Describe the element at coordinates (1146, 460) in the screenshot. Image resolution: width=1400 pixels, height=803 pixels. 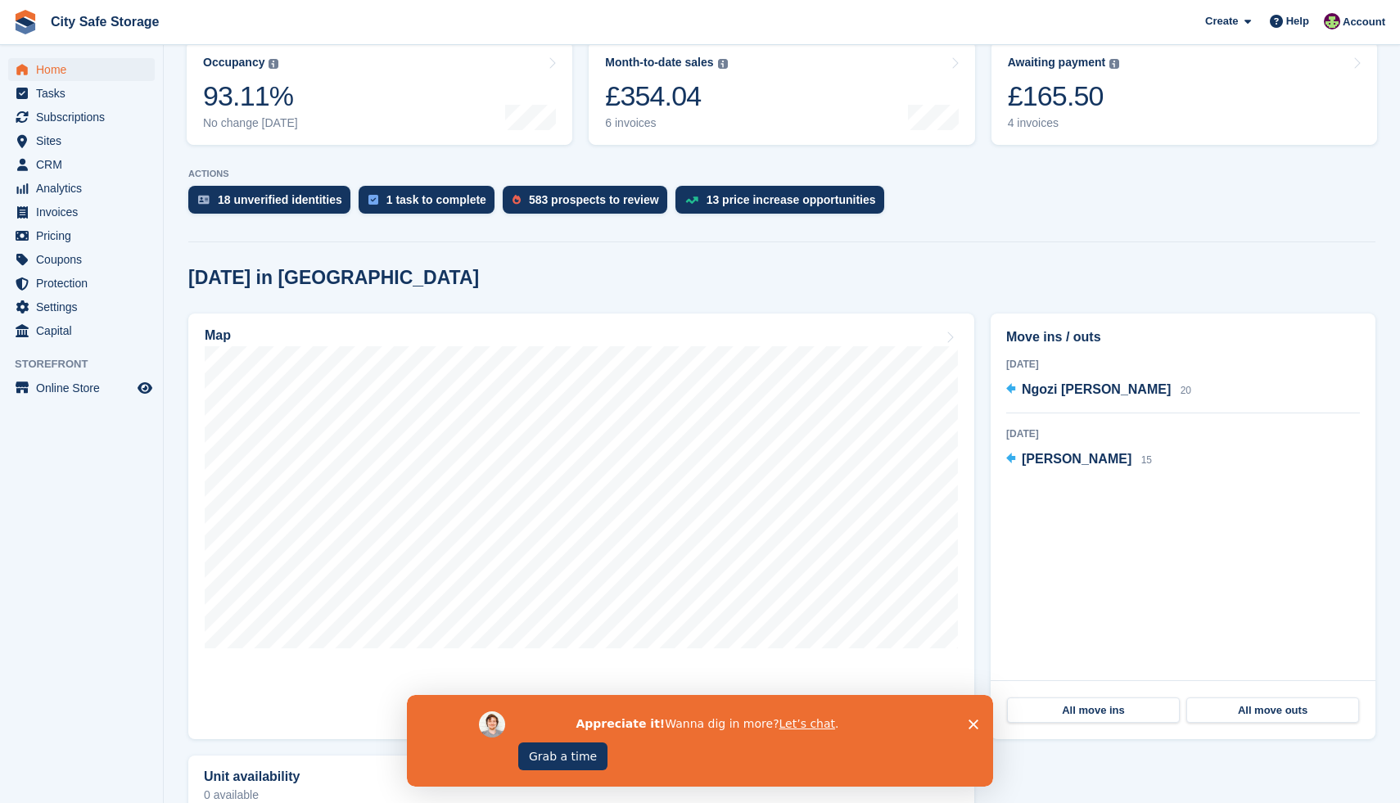
I see `span: 15` at that location.